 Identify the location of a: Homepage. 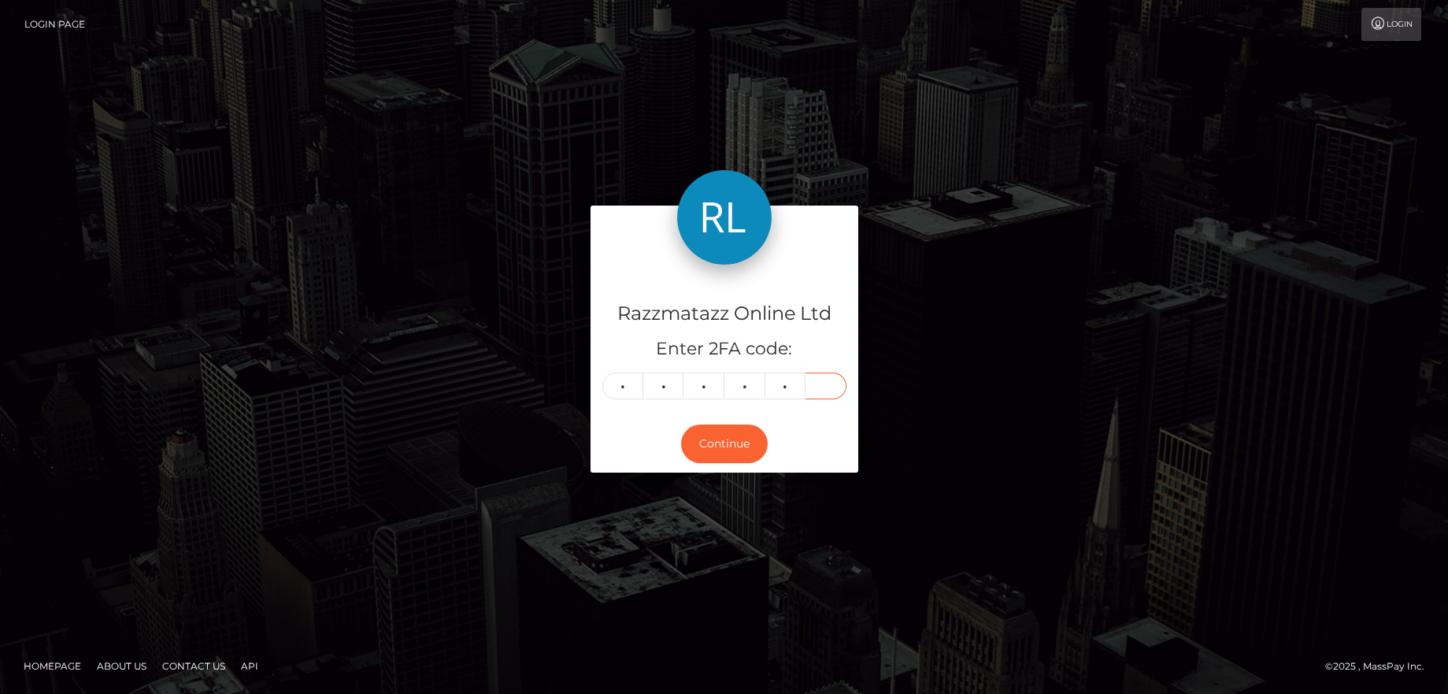
(52, 665).